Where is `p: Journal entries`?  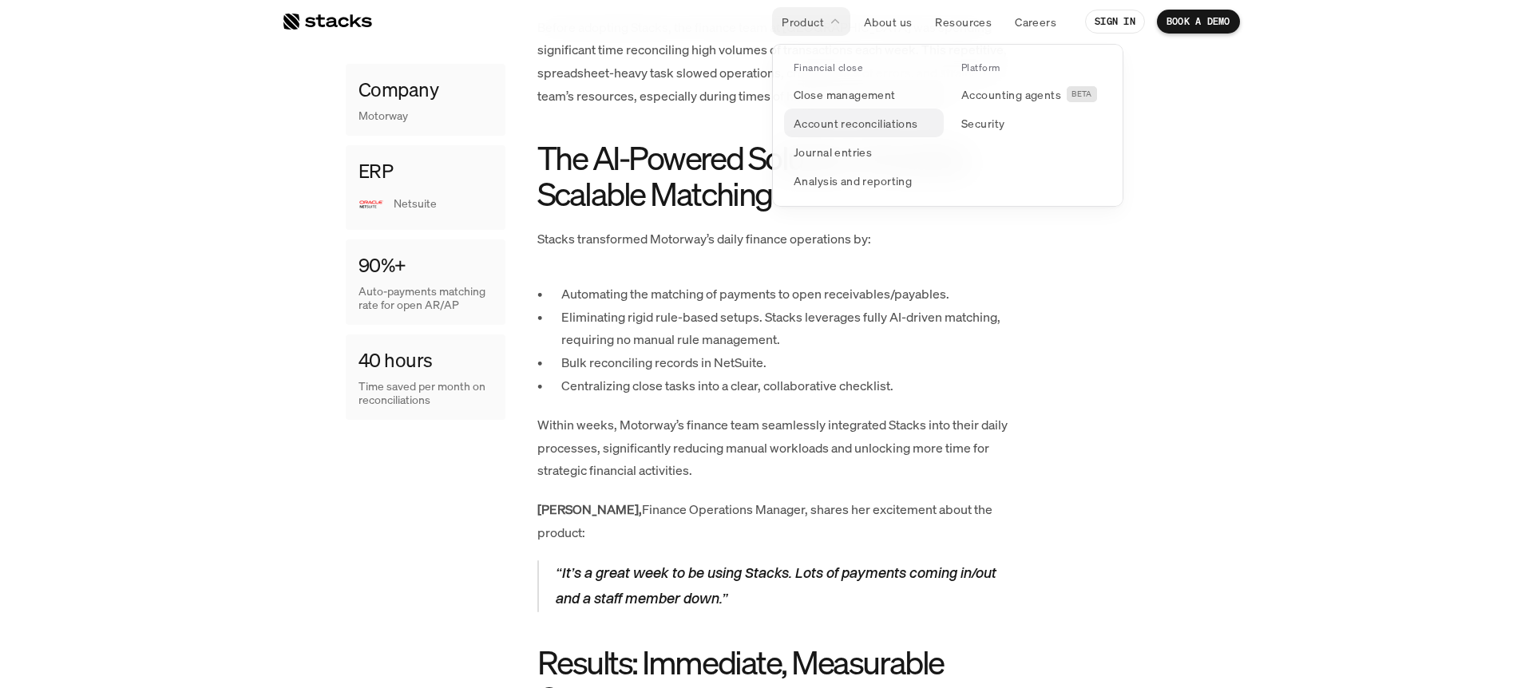 p: Journal entries is located at coordinates (833, 152).